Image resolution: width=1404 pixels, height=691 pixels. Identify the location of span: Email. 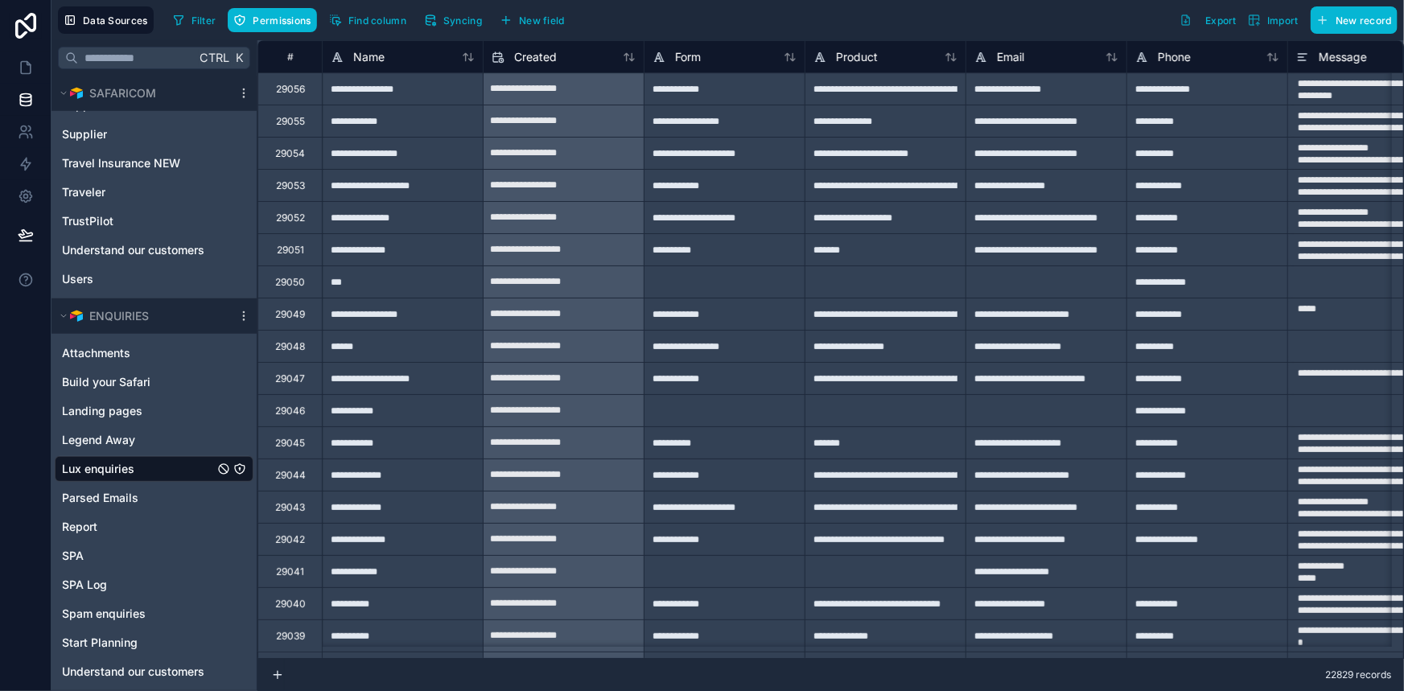
(1011, 57).